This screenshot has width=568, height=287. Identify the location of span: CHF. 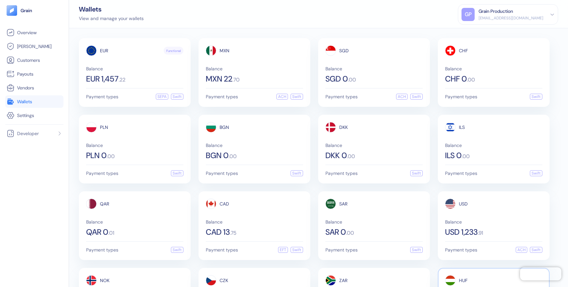
(463, 51).